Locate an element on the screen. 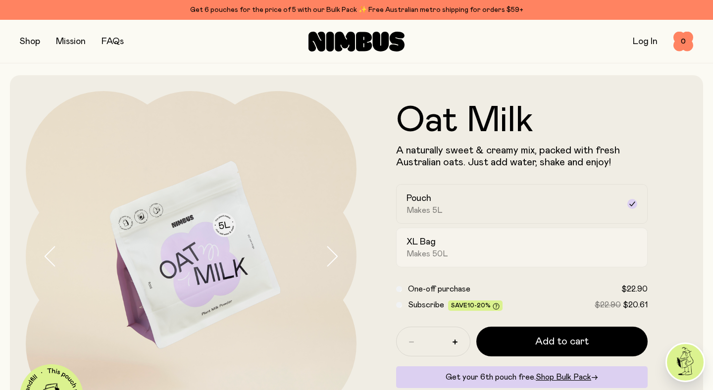 Image resolution: width=713 pixels, height=390 pixels. span: Subscribe is located at coordinates (426, 305).